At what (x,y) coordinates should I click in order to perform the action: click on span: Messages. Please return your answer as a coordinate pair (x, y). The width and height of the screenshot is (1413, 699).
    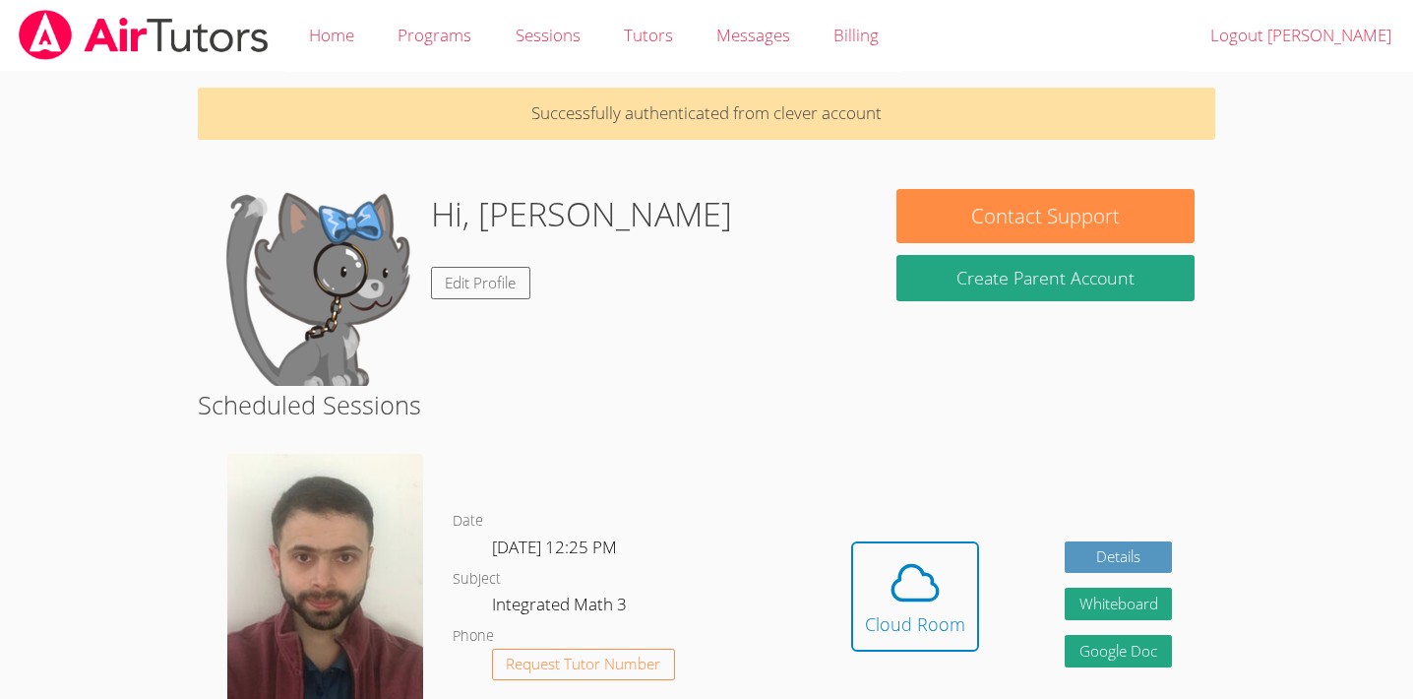
    Looking at the image, I should click on (753, 34).